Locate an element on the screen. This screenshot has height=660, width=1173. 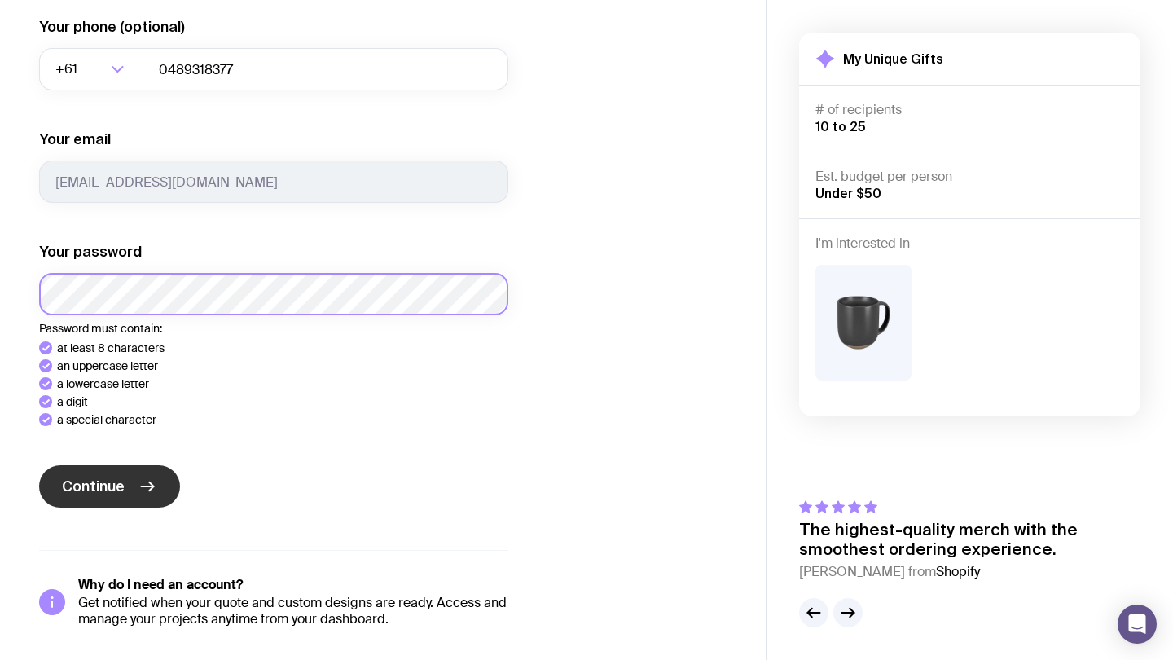
p: a digit is located at coordinates (73, 402).